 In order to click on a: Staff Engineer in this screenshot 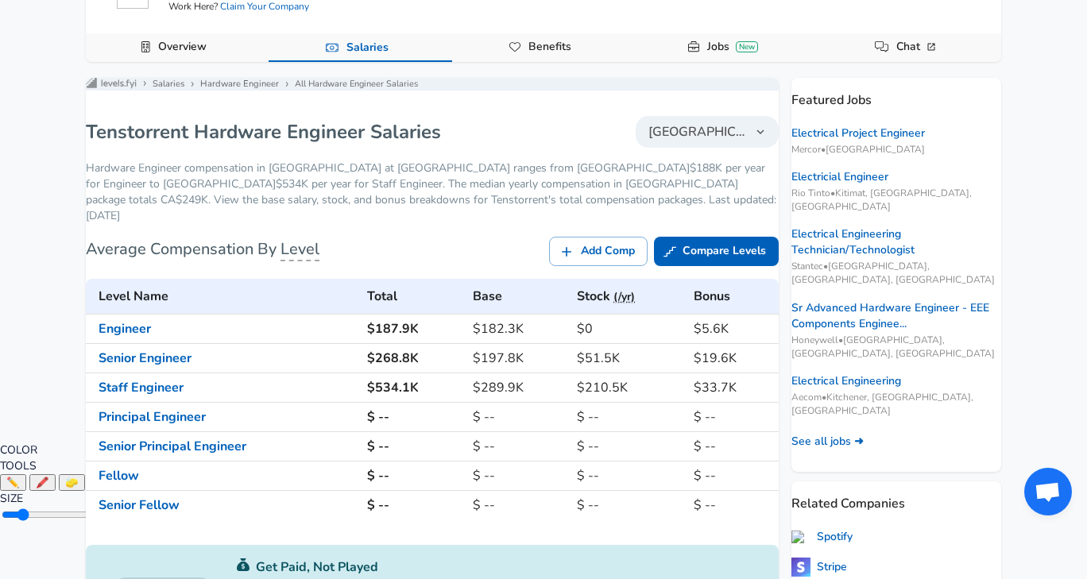, I will do `click(141, 388)`.